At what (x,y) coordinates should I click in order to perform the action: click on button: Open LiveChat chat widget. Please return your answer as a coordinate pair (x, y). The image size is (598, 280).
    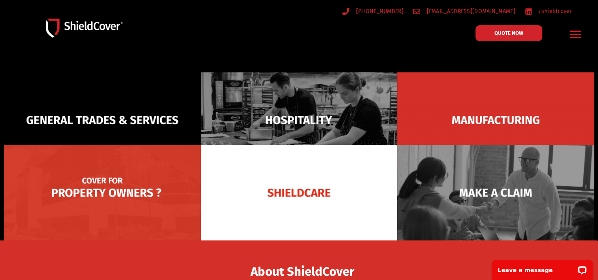
    Looking at the image, I should click on (96, 15).